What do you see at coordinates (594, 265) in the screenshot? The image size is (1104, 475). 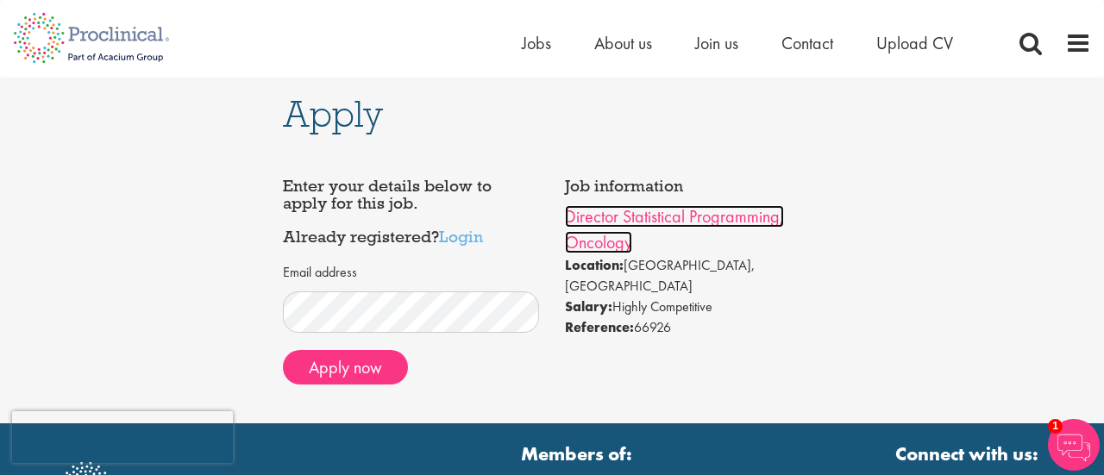 I see `strong: Location:` at bounding box center [594, 265].